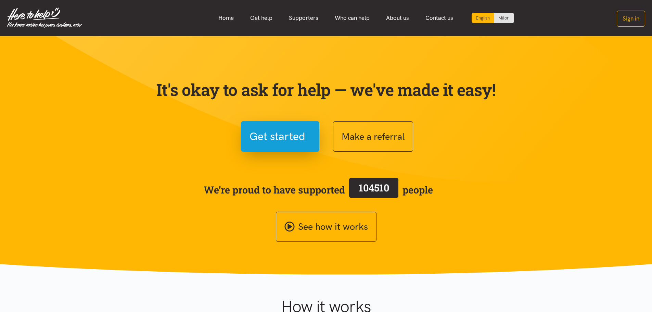 This screenshot has height=312, width=652. Describe the element at coordinates (303, 18) in the screenshot. I see `a: Supporters` at that location.